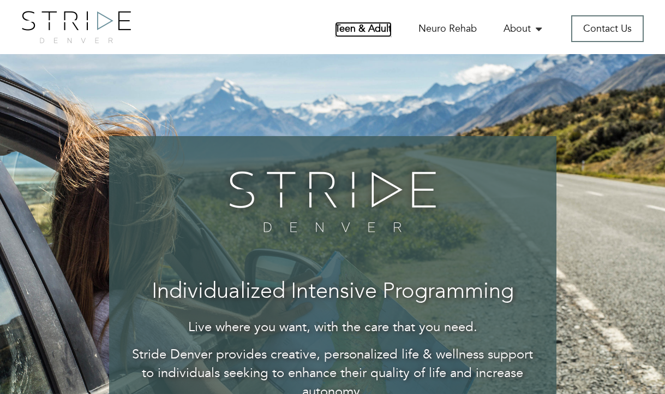  I want to click on h3: Individualized Intensive Programming, so click(333, 292).